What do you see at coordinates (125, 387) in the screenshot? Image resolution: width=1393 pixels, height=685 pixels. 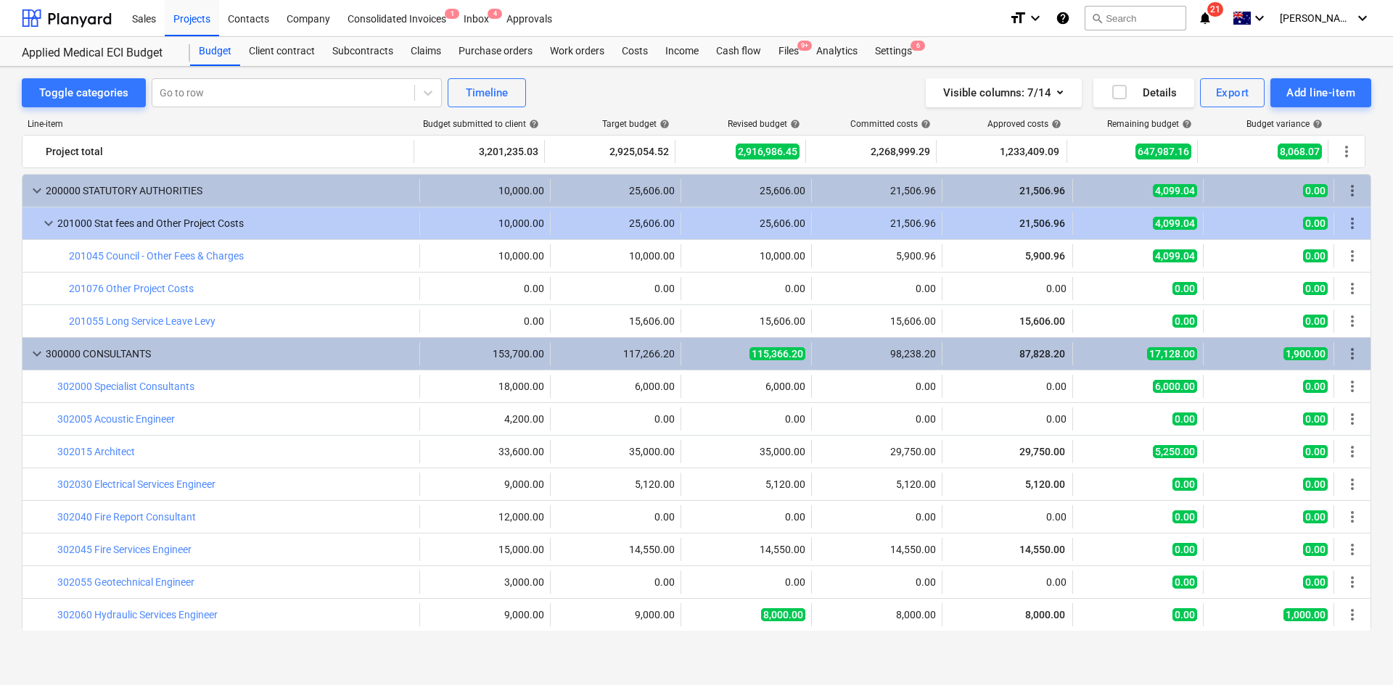 I see `a: 302000 Specialist Consultants` at bounding box center [125, 387].